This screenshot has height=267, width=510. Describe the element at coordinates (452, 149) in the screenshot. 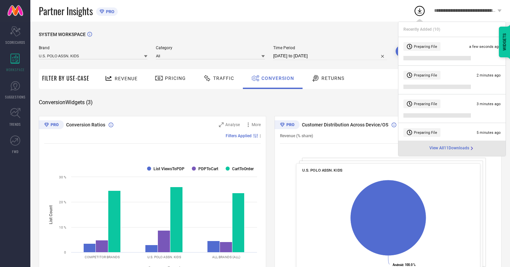

I see `div: Open download page` at that location.